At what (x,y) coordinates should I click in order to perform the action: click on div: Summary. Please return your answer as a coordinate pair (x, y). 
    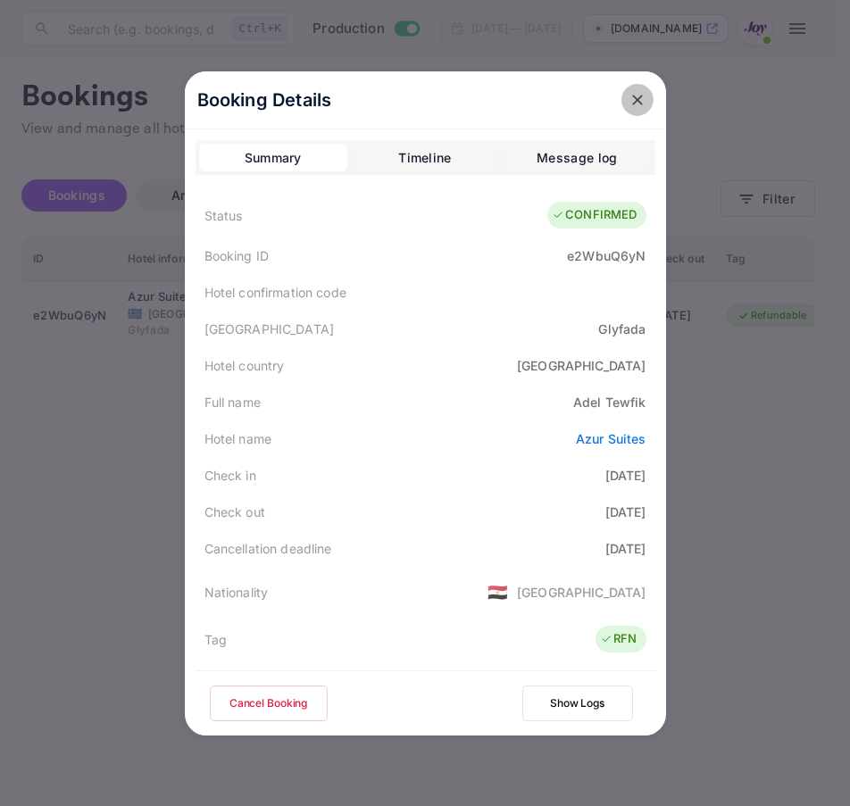
    Looking at the image, I should click on (273, 158).